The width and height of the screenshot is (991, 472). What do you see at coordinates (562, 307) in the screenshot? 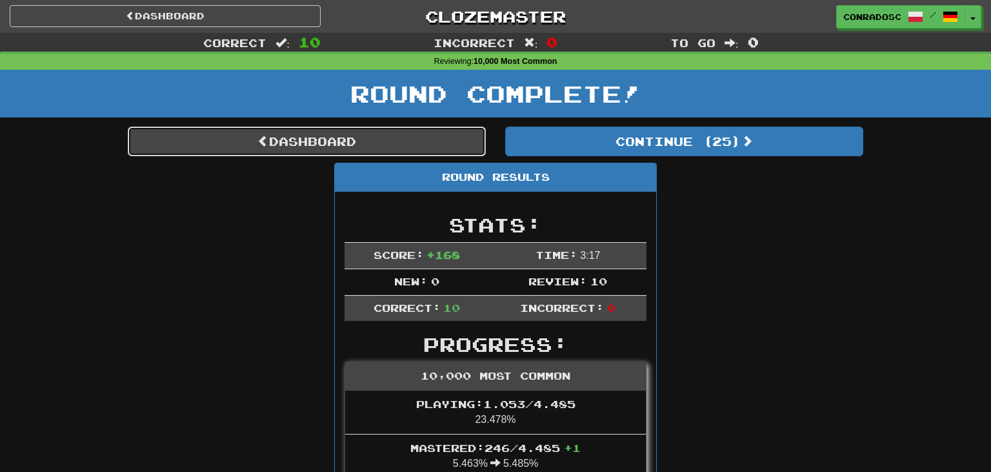
I see `span: Incorrect:` at bounding box center [562, 307].